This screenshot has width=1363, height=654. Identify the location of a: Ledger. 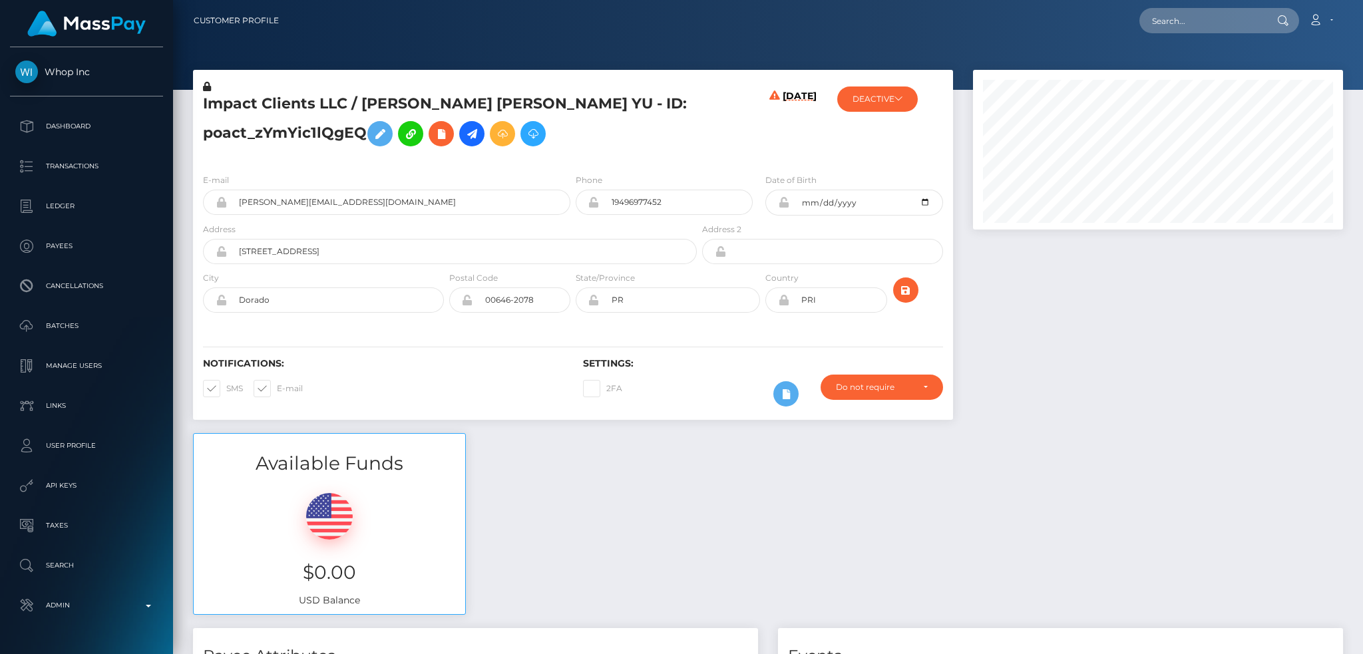
(86, 206).